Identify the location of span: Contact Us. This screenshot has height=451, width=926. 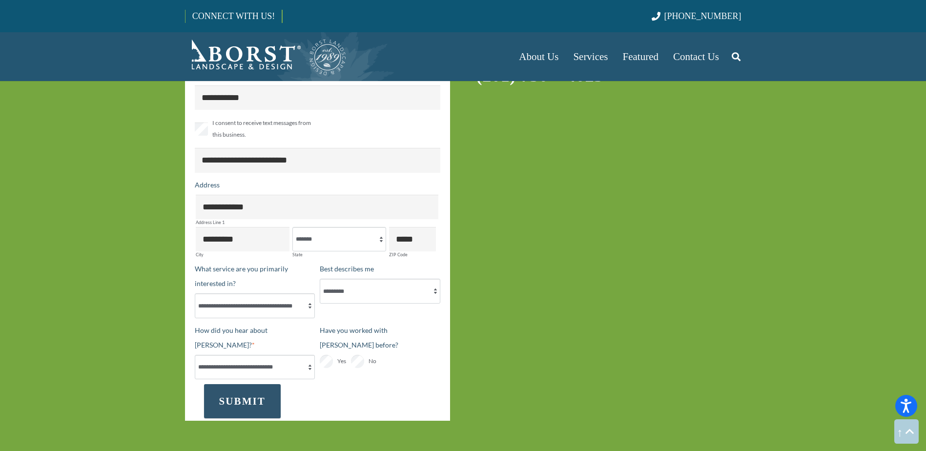
(696, 57).